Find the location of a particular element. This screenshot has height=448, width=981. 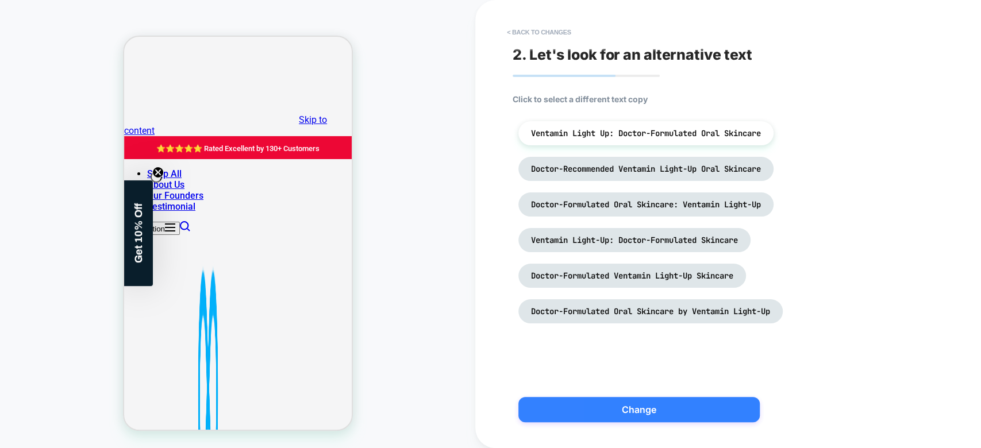

span: Get 10% Off is located at coordinates (14, 197).